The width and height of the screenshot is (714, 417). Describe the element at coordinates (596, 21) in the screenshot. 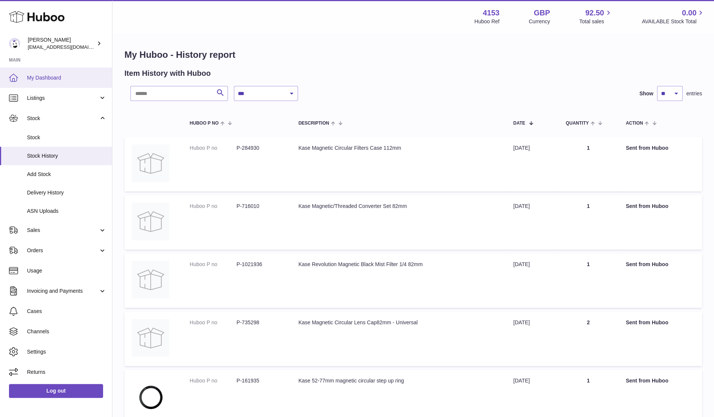

I see `span: Total sales` at that location.